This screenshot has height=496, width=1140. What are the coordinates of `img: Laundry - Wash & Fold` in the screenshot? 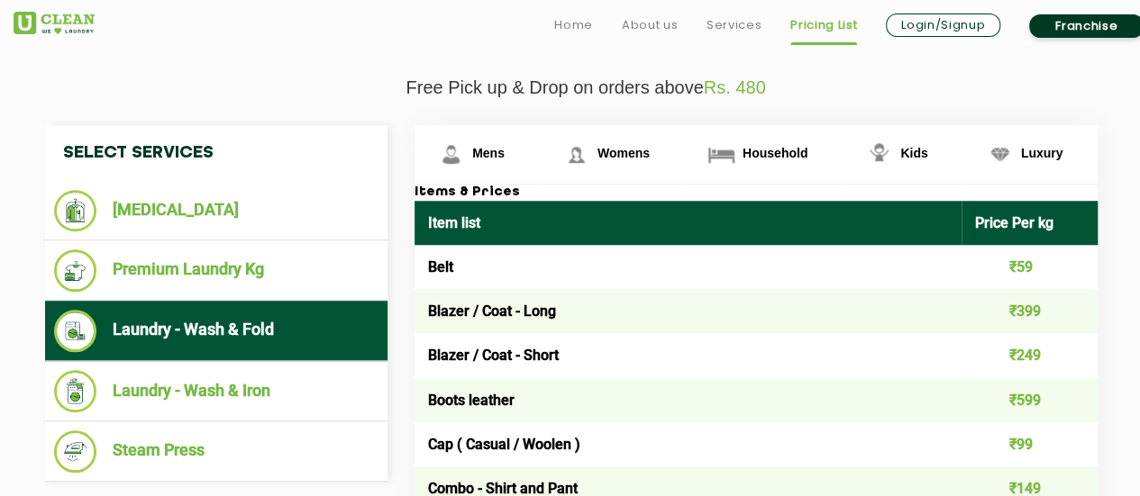 It's located at (75, 331).